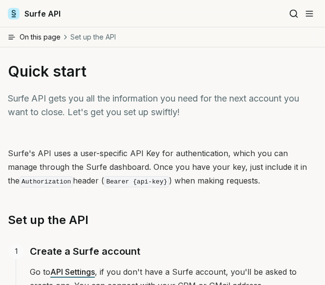 The width and height of the screenshot is (325, 285). What do you see at coordinates (85, 252) in the screenshot?
I see `a: Create a Surfe account` at bounding box center [85, 252].